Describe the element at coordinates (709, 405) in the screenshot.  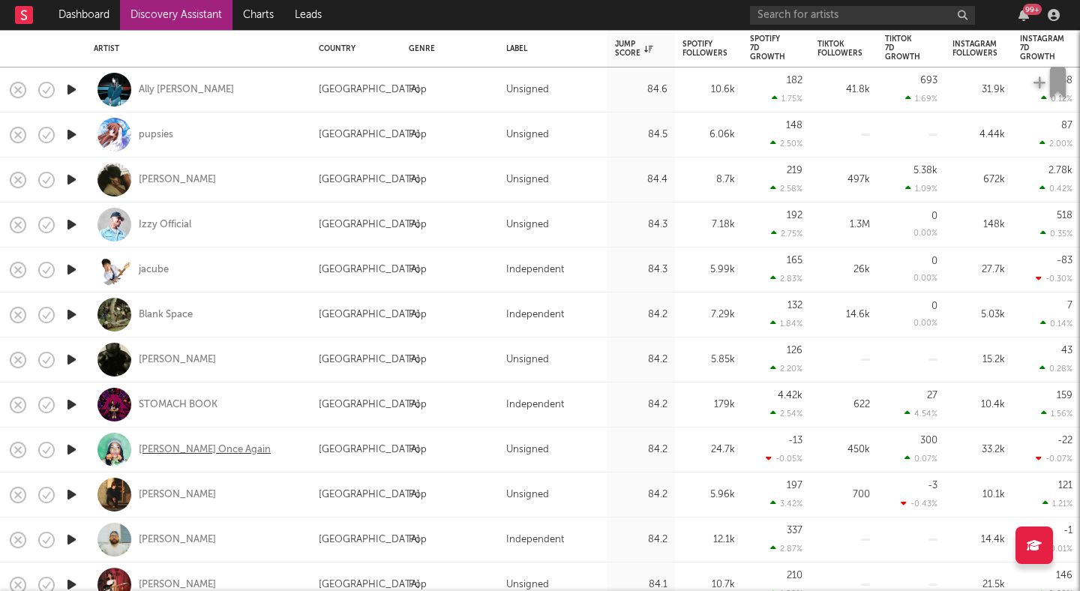
I see `div: 179k` at that location.